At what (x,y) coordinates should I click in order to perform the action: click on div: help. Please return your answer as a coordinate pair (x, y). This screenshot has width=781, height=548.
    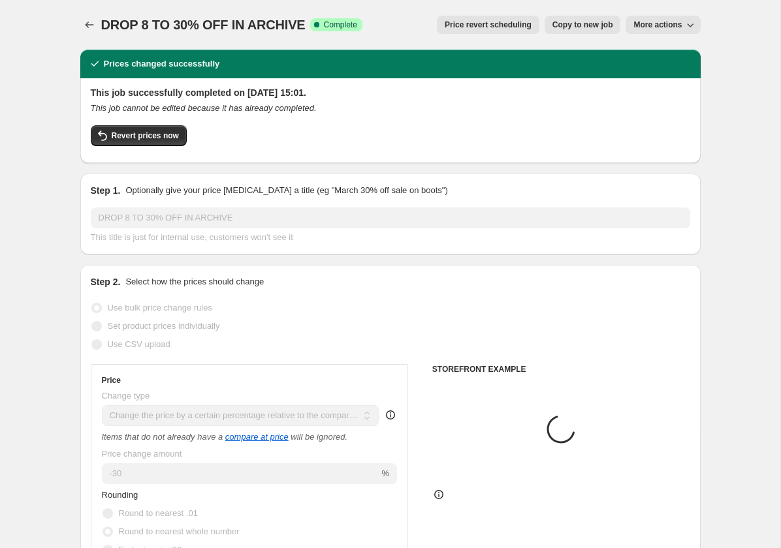
    Looking at the image, I should click on (390, 415).